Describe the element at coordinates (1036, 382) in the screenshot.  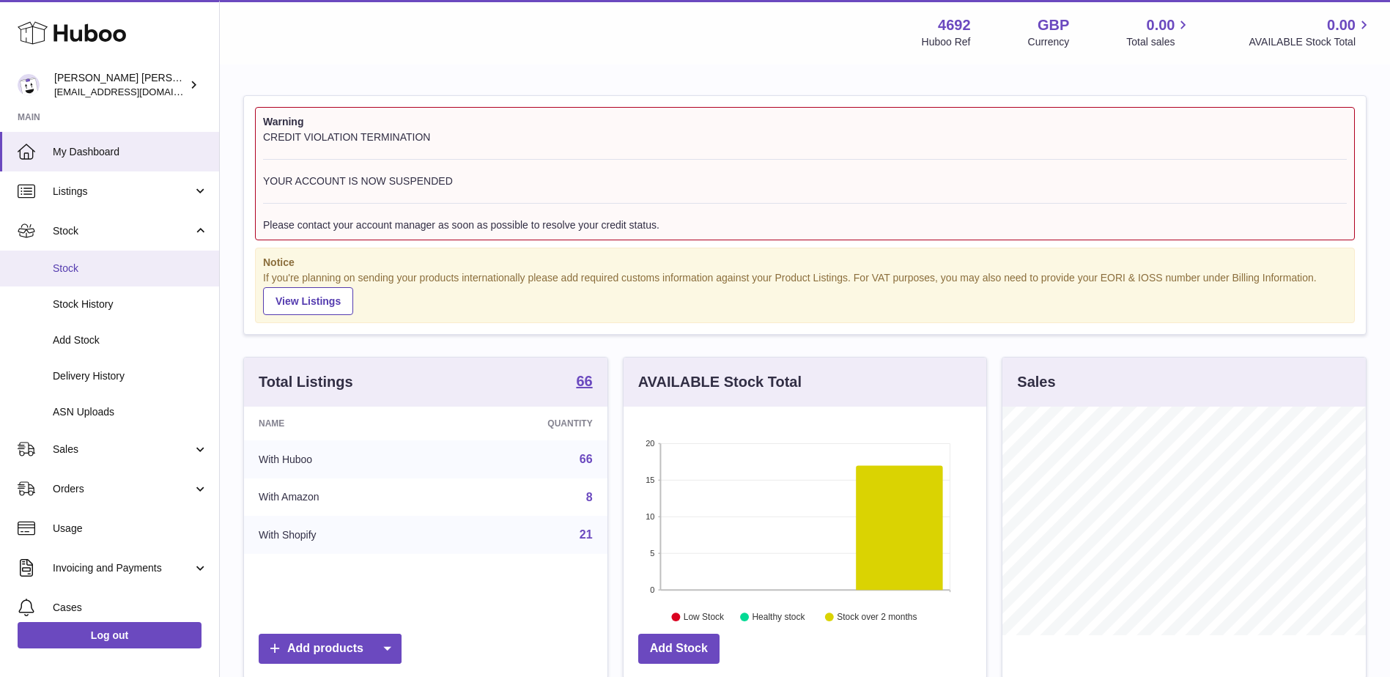
I see `h3: Sales` at that location.